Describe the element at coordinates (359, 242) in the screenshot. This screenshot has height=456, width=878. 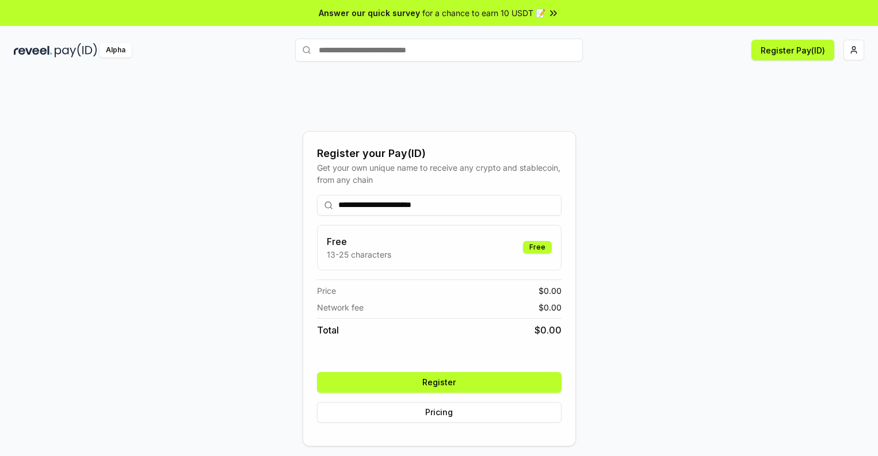
I see `h3: Free` at that location.